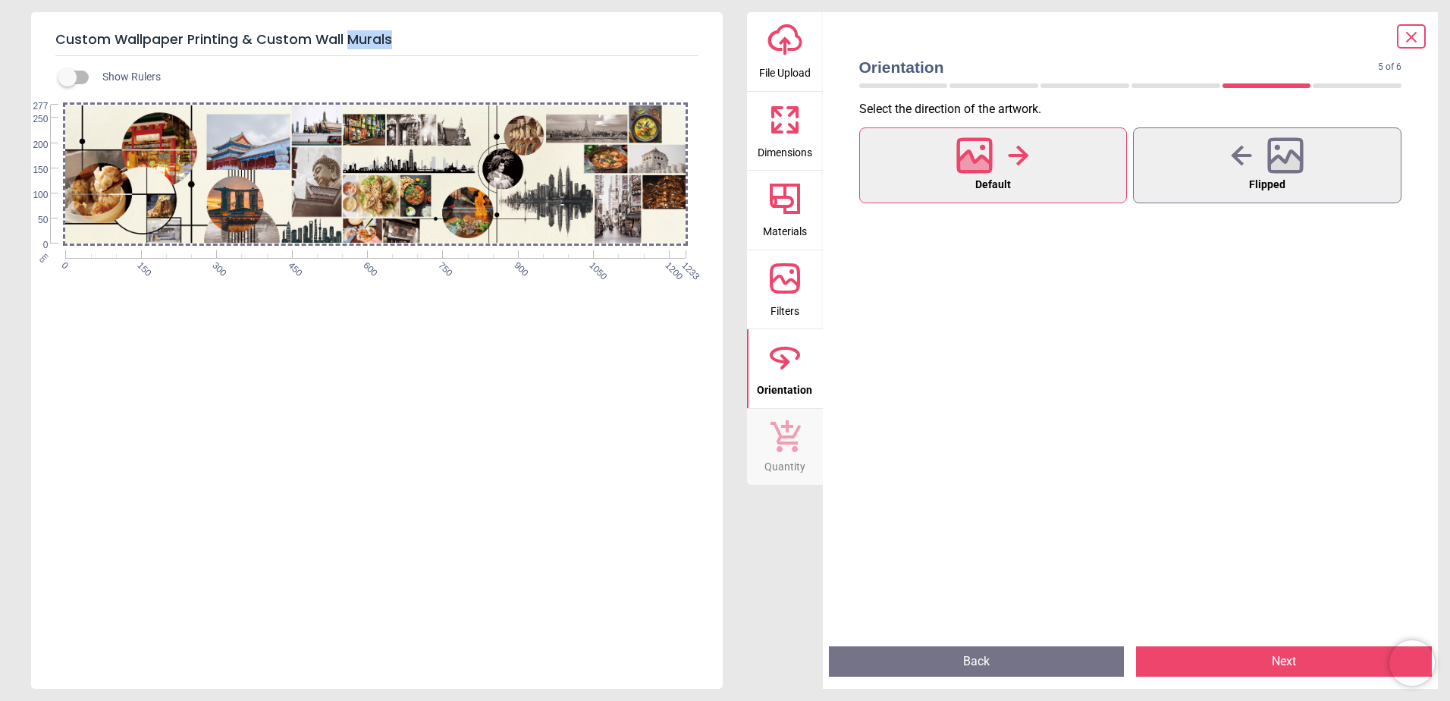 The height and width of the screenshot is (701, 1450). Describe the element at coordinates (785, 70) in the screenshot. I see `span: File Upload` at that location.